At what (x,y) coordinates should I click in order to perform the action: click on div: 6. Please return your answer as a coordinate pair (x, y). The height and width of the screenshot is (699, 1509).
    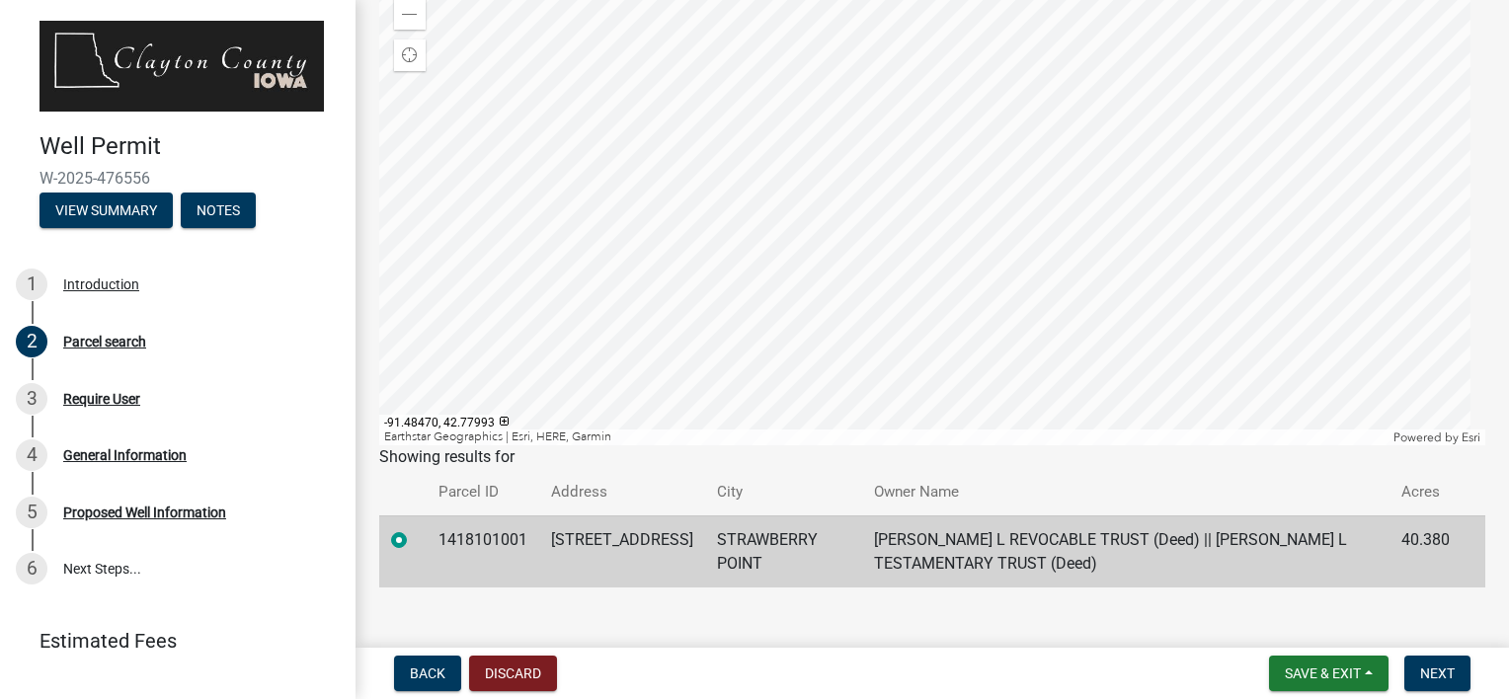
    Looking at the image, I should click on (32, 569).